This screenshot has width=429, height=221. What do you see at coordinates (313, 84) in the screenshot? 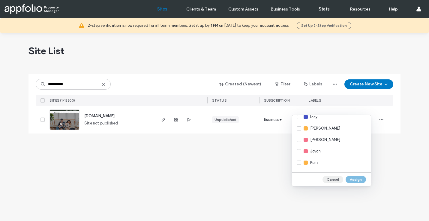
I see `button: Labels` at bounding box center [313, 84].